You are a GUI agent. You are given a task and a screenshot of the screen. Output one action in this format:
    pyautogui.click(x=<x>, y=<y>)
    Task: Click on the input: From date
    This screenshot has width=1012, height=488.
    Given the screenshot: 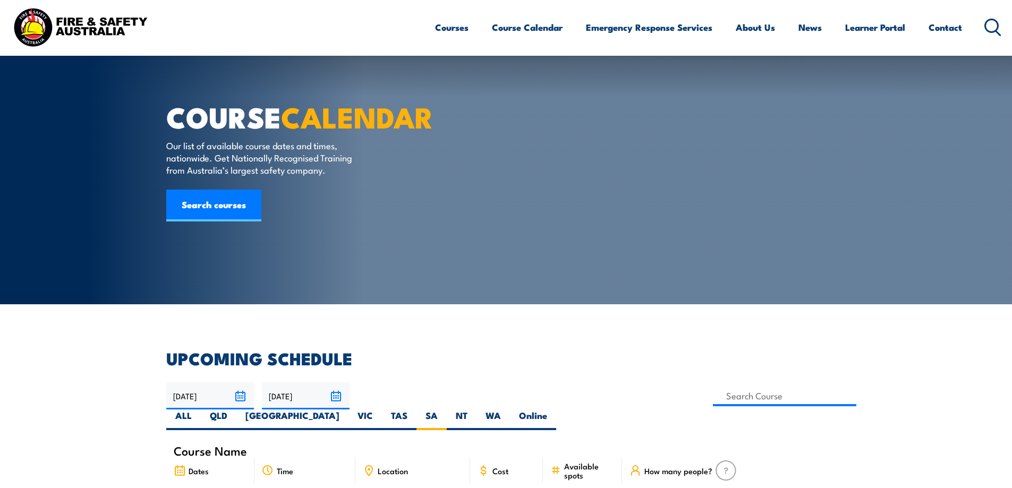 What is the action you would take?
    pyautogui.click(x=210, y=396)
    